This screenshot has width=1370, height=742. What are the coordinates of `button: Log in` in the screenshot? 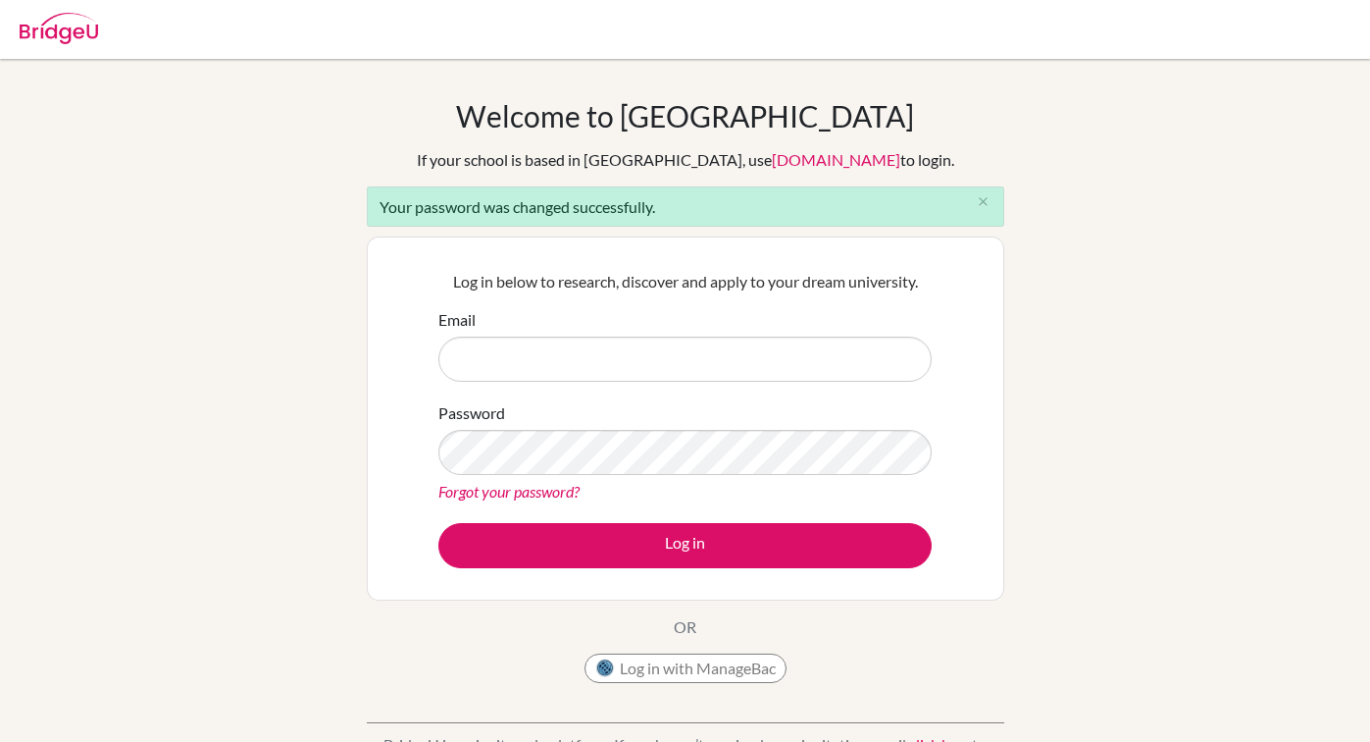 It's located at (685, 545).